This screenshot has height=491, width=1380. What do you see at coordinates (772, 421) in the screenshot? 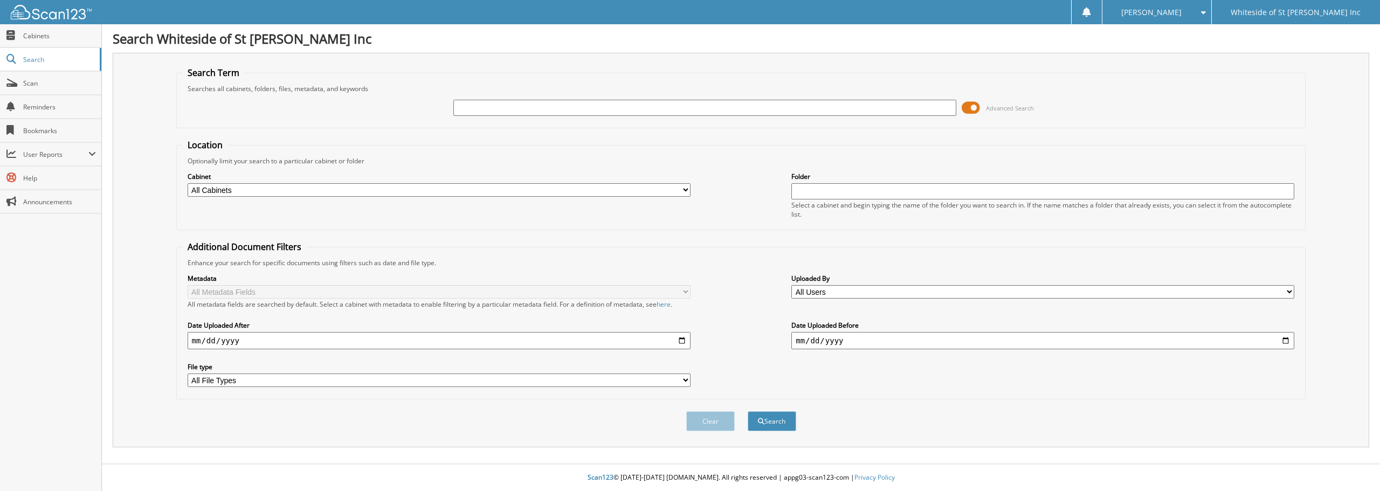
I see `button: Search` at bounding box center [772, 421].